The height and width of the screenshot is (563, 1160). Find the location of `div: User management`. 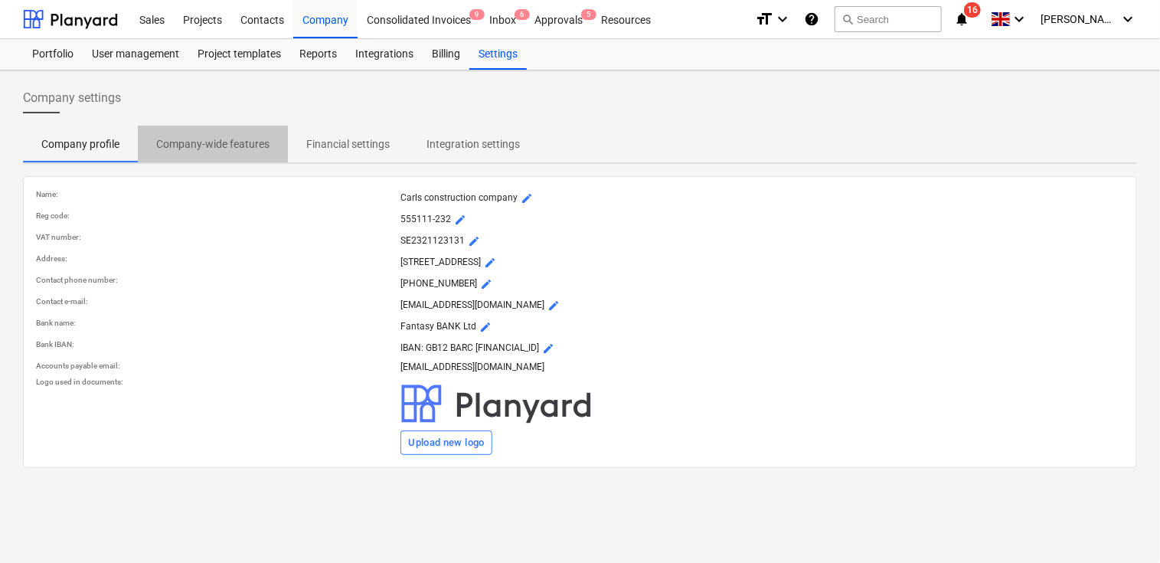

div: User management is located at coordinates (136, 54).